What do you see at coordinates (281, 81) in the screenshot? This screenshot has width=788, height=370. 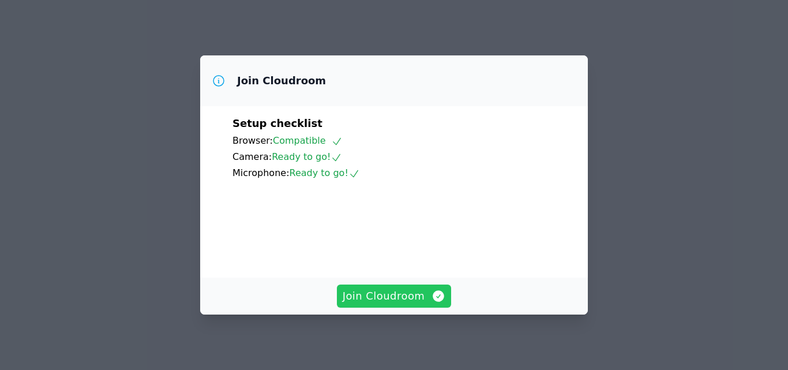 I see `h3: Join Cloudroom` at bounding box center [281, 81].